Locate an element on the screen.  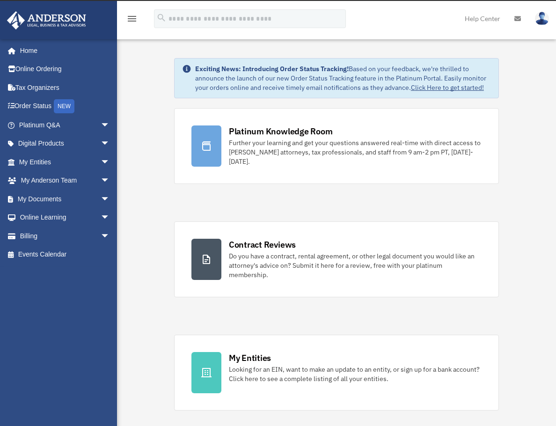
img: Anderson Advisors Platinum Portal is located at coordinates (46, 20).